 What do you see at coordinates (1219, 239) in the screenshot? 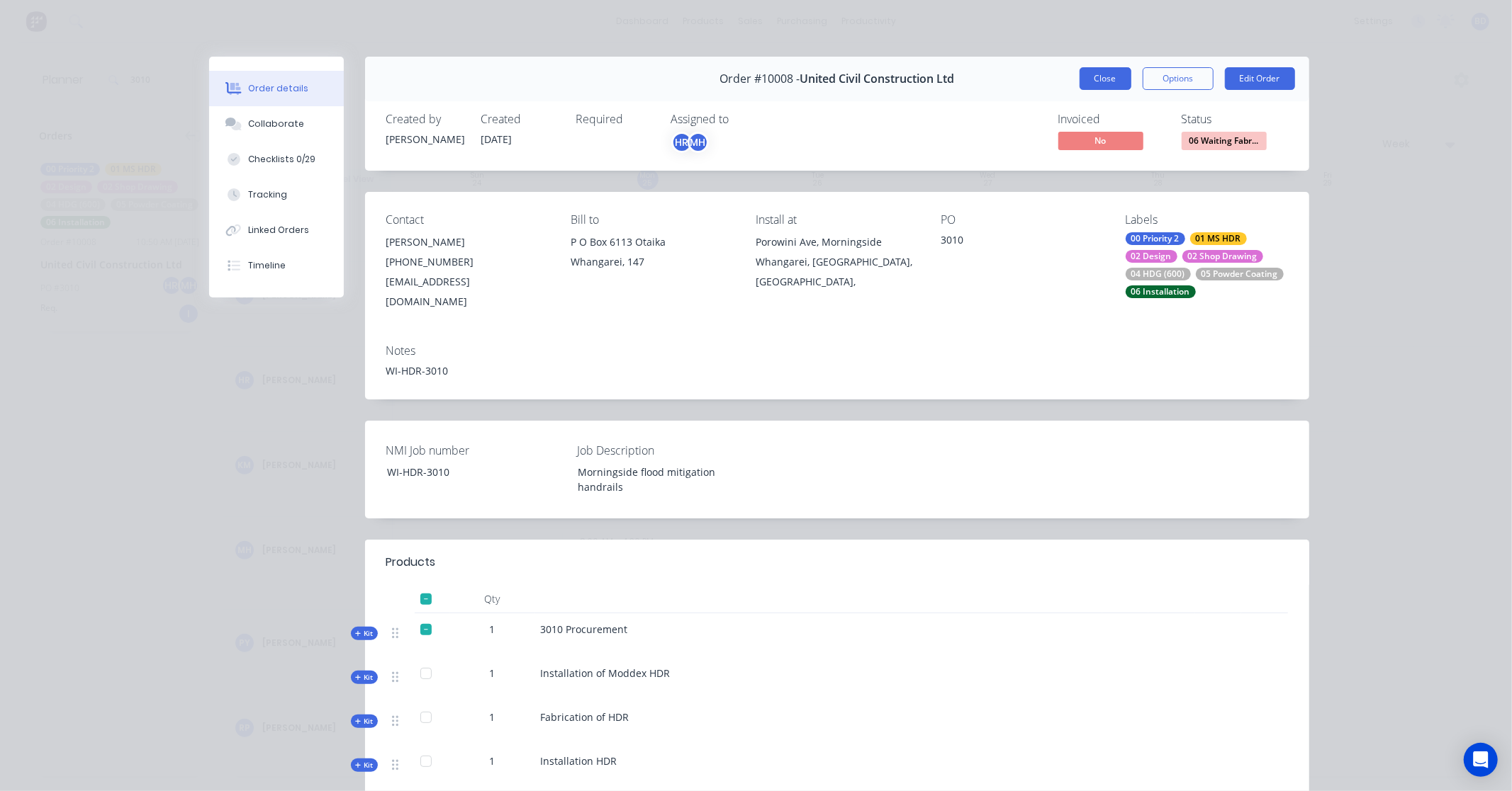
I see `div: 01 MS HDR` at bounding box center [1219, 239].